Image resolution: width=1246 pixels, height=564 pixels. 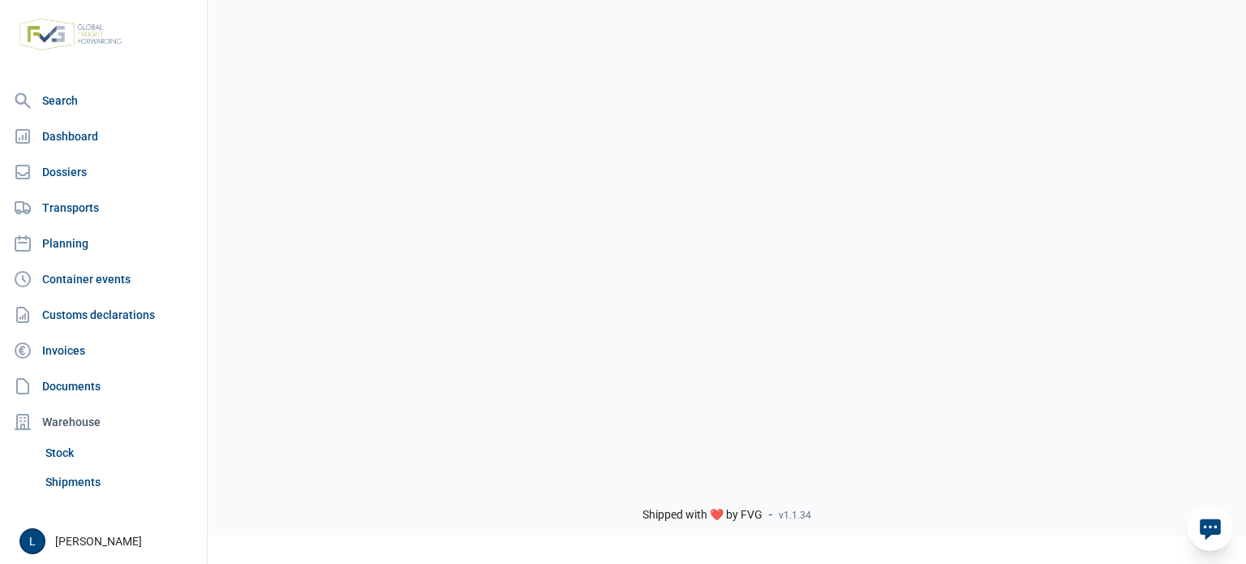 What do you see at coordinates (71, 34) in the screenshot?
I see `img: FVG - Global freight forwarding` at bounding box center [71, 34].